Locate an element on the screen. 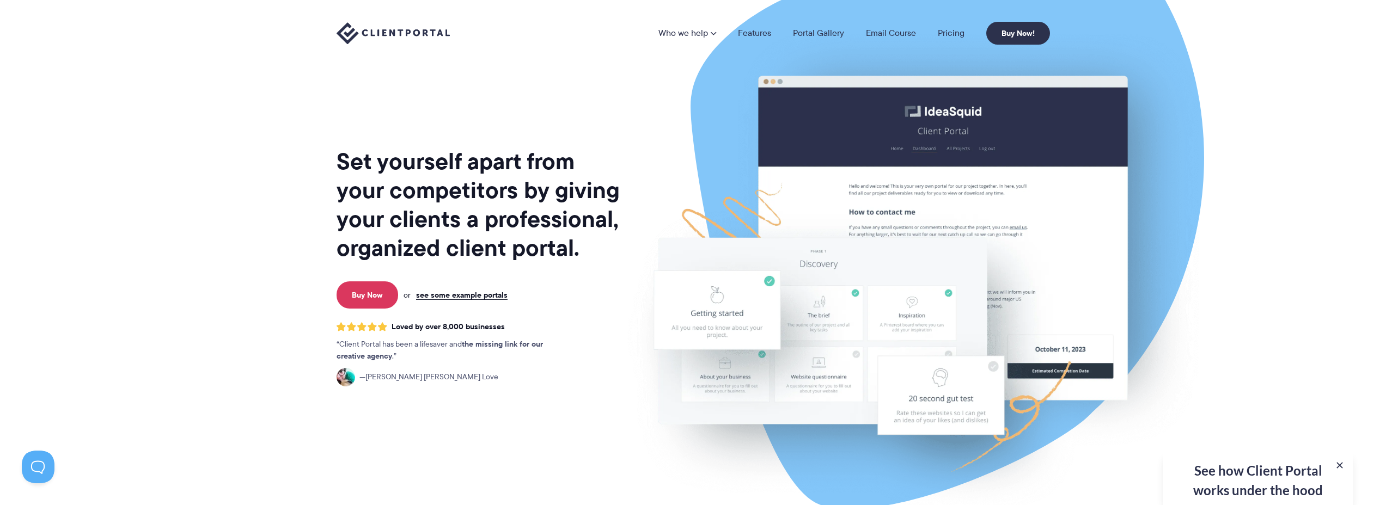 Image resolution: width=1386 pixels, height=505 pixels. a: Buy Now! is located at coordinates (1018, 33).